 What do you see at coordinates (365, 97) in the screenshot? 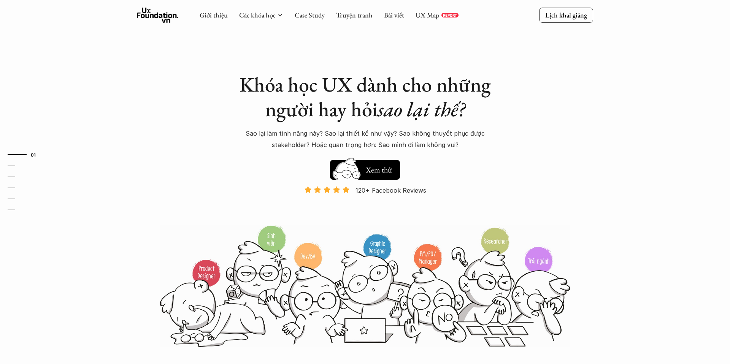
I see `h1: Khóa học UX dành cho những người hay hỏi` at bounding box center [365, 97].